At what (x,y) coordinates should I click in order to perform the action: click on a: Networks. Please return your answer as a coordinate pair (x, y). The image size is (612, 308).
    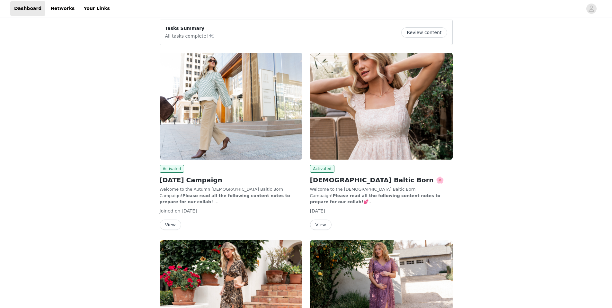
    Looking at the image, I should click on (62, 8).